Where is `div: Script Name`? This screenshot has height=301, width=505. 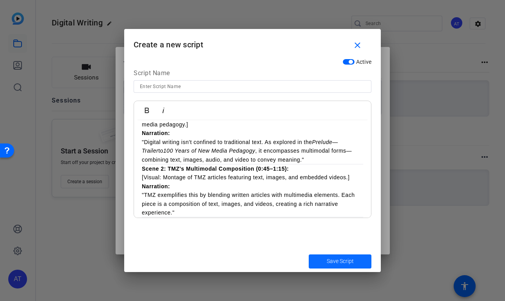
div: Script Name is located at coordinates (252, 74).